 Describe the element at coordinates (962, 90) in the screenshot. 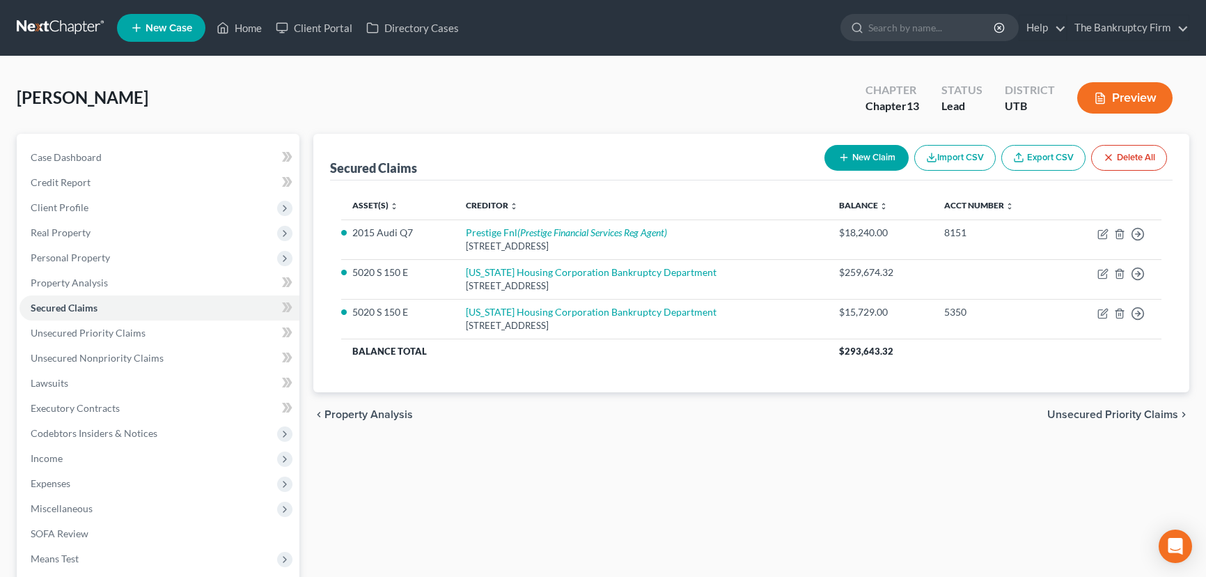

I see `div: Status` at that location.